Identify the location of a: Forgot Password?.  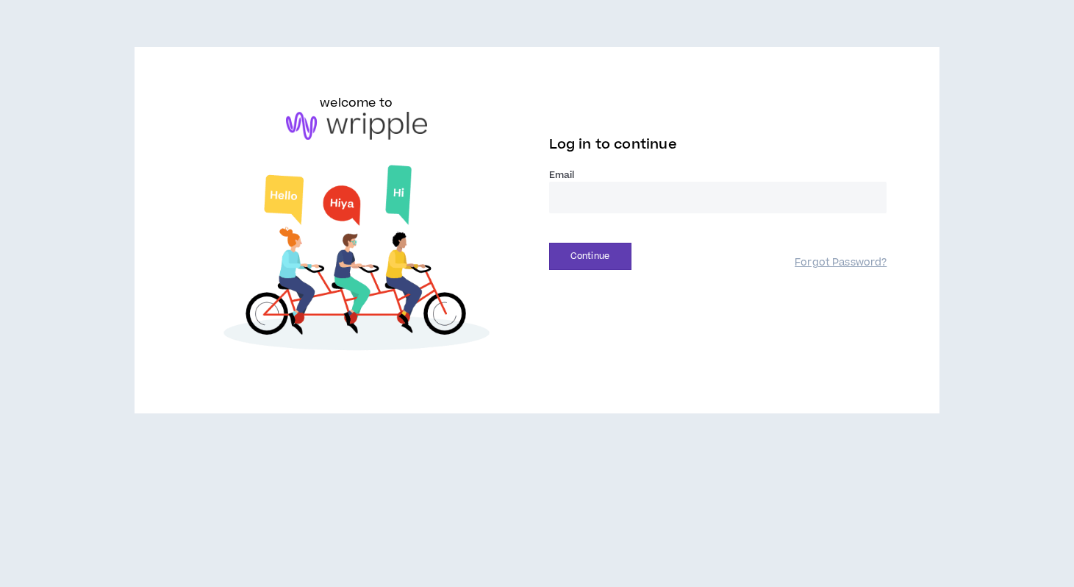
(841, 263).